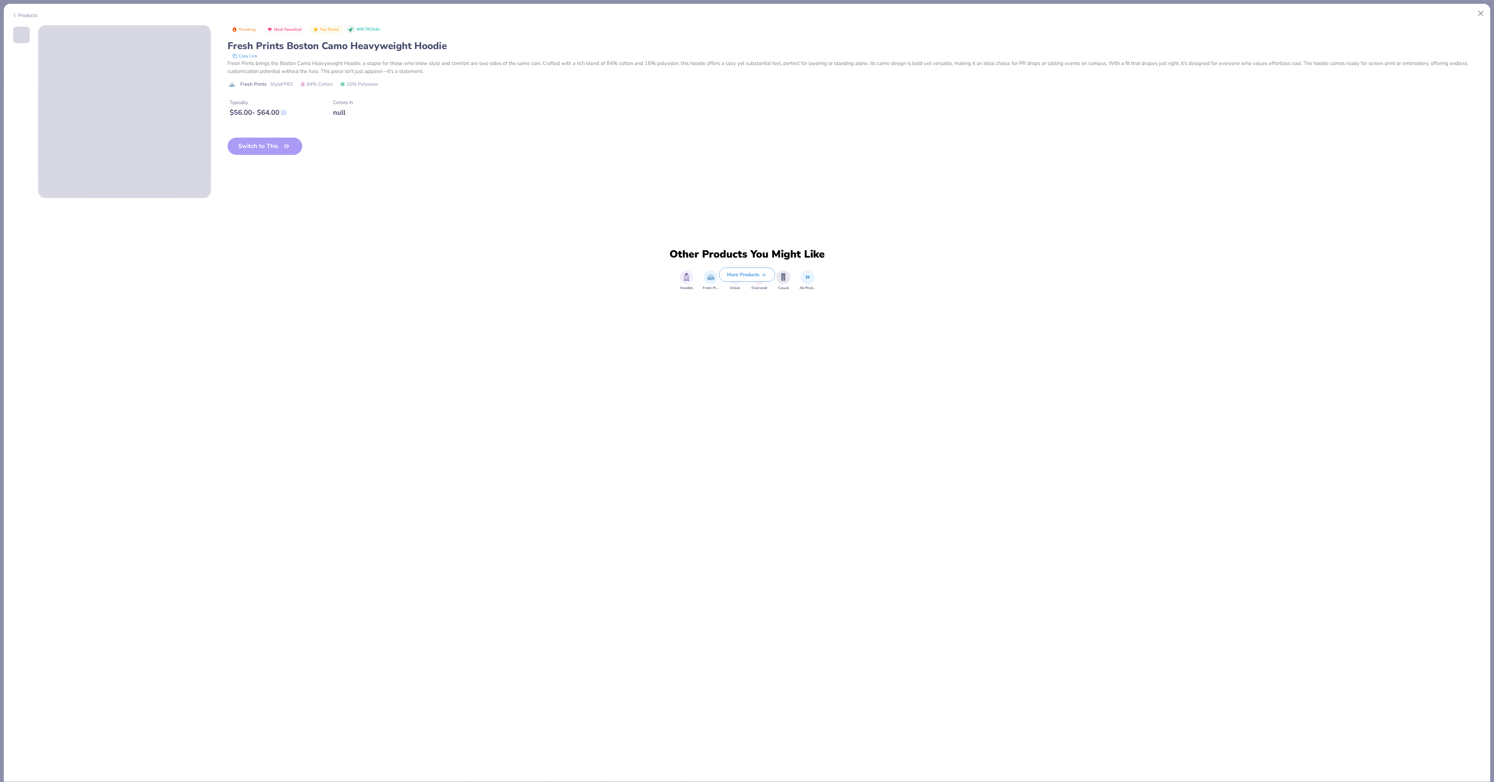 This screenshot has height=782, width=1494. I want to click on span: Style FP83, so click(281, 84).